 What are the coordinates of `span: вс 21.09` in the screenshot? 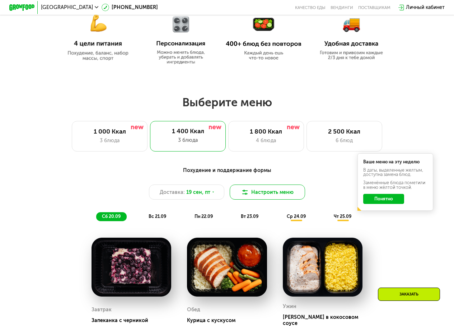 It's located at (157, 216).